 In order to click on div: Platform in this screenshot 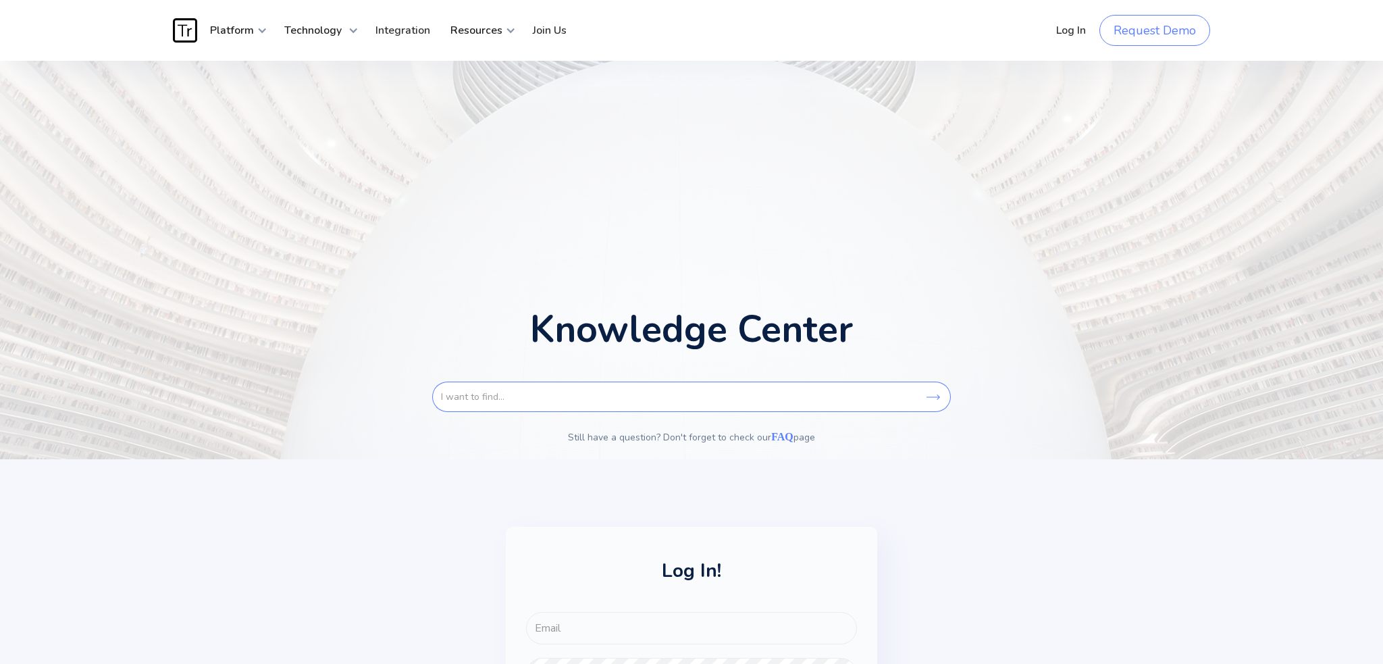, I will do `click(234, 30)`.